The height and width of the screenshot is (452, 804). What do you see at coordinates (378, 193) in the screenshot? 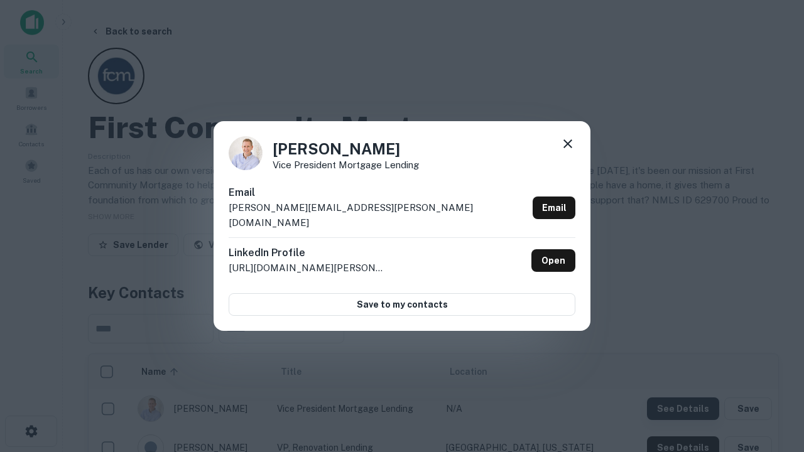
I see `h6: Email` at bounding box center [378, 193].